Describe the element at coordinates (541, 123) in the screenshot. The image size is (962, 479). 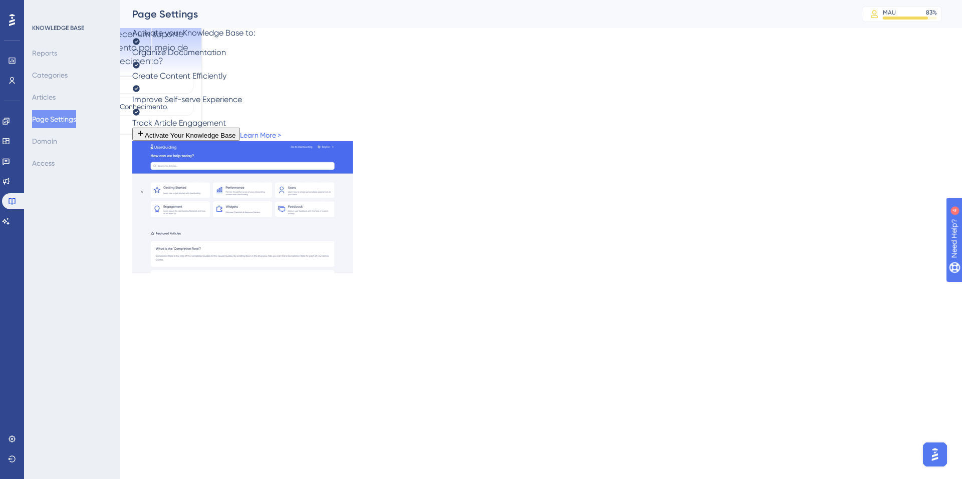
I see `div: Track Article Engagement` at that location.